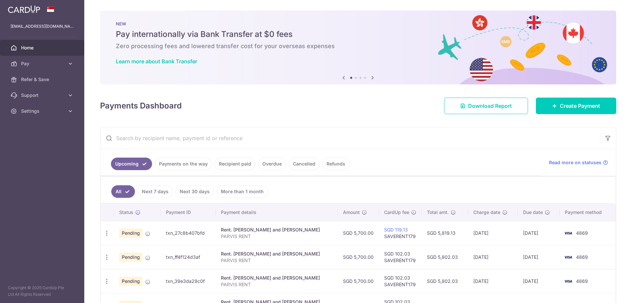  What do you see at coordinates (188, 232) in the screenshot?
I see `td: txn_27c8b407bfd` at bounding box center [188, 232].